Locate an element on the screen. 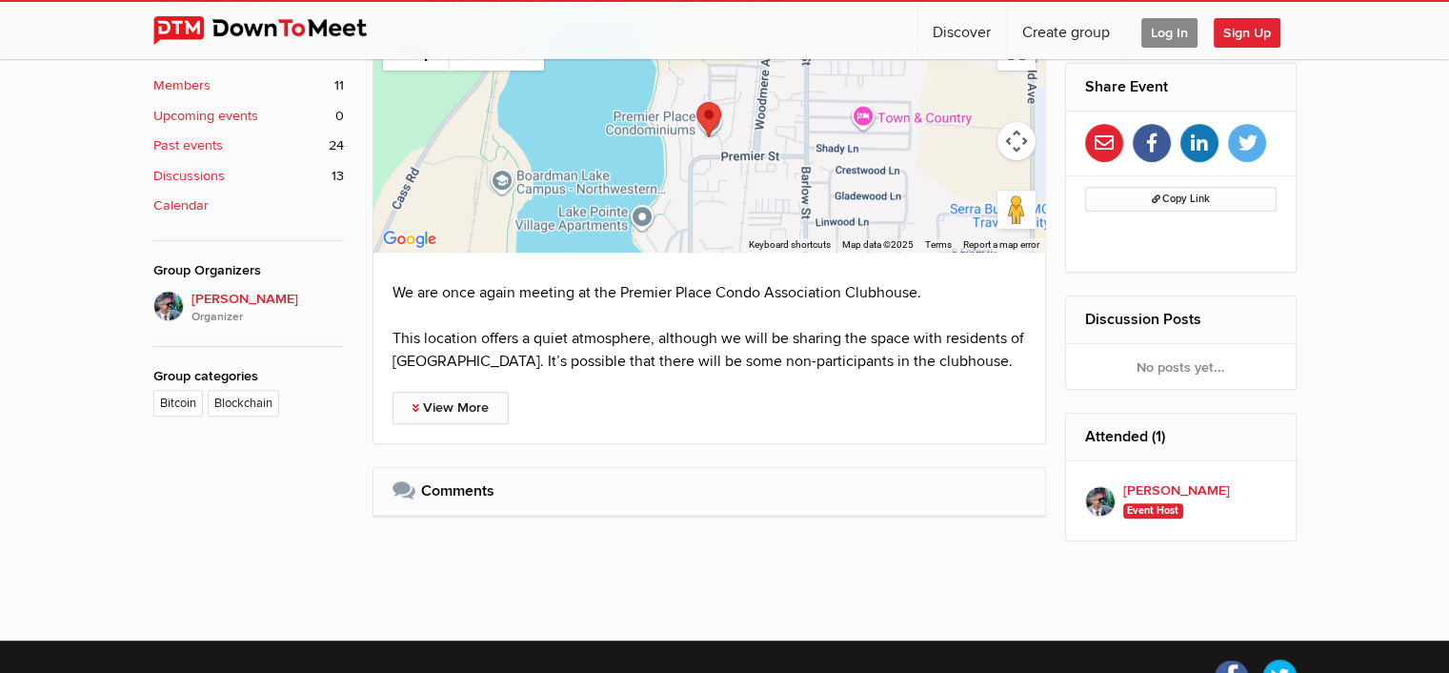 Image resolution: width=1449 pixels, height=673 pixels. span: 24 is located at coordinates (336, 146).